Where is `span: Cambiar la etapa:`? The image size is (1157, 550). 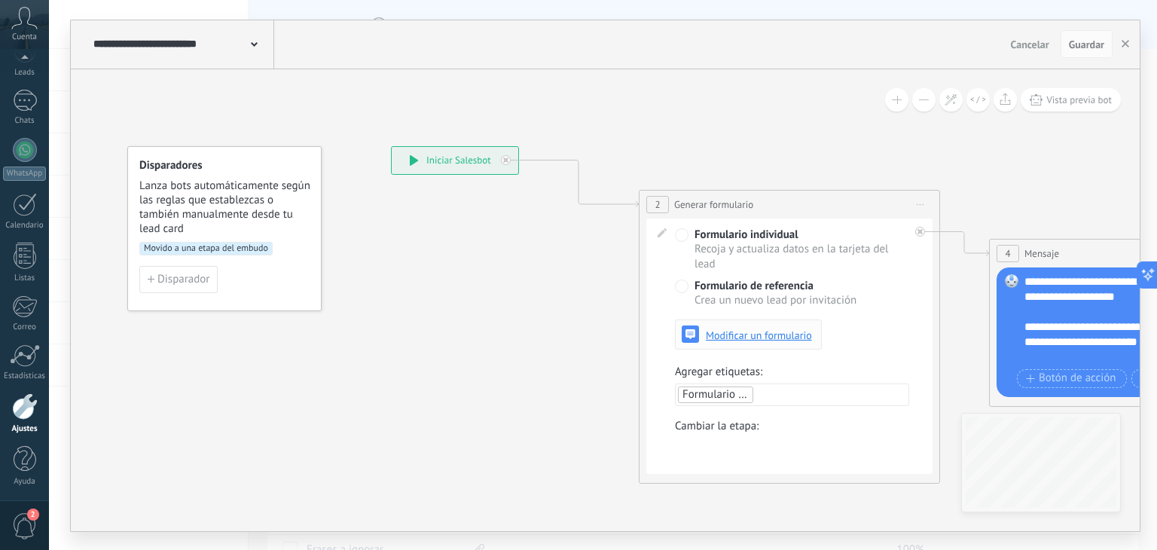
span: Cambiar la etapa: is located at coordinates (716, 425).